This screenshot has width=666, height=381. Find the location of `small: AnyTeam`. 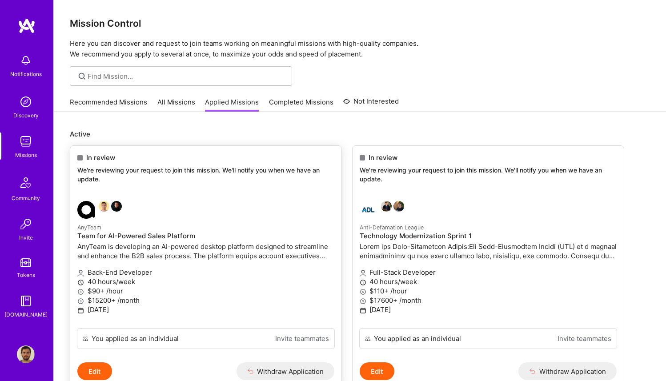

small: AnyTeam is located at coordinates (89, 227).